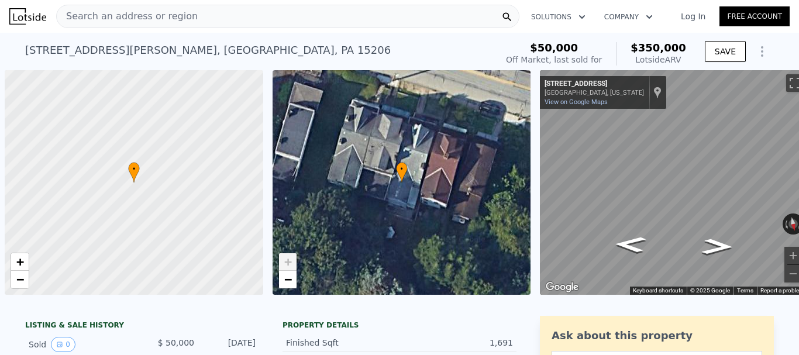  Describe the element at coordinates (127, 16) in the screenshot. I see `span: Search an address or region` at that location.